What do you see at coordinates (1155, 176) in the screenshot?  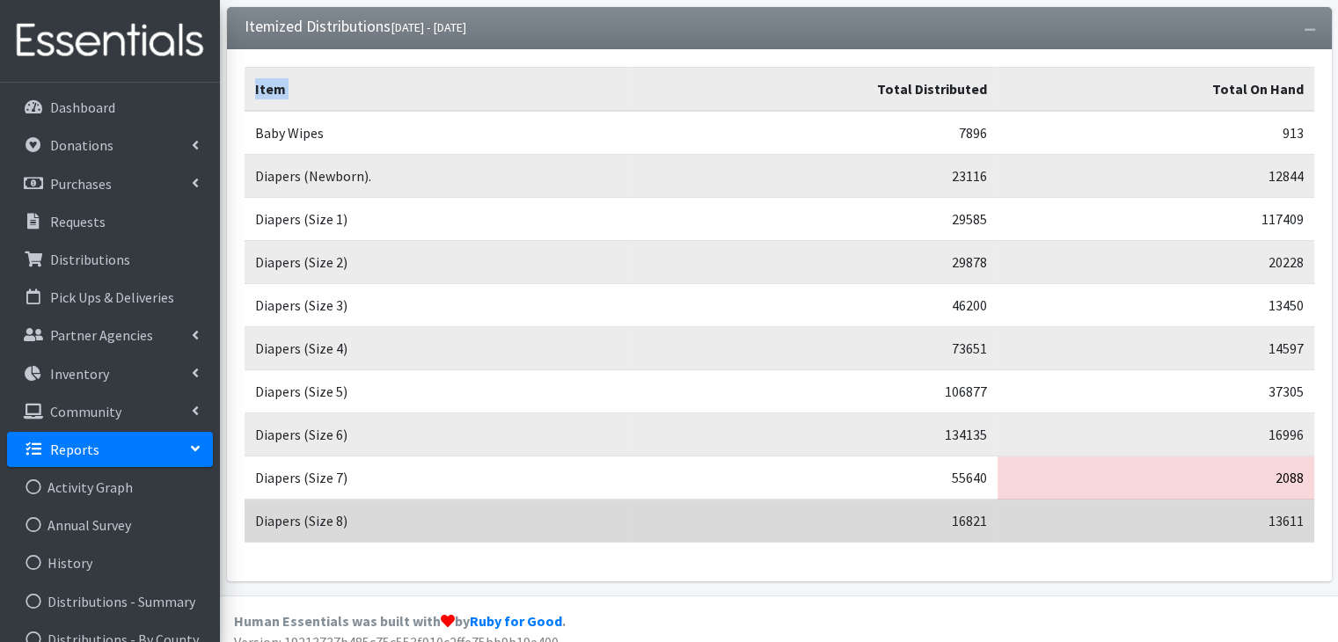 I see `td: 12844` at bounding box center [1155, 176].